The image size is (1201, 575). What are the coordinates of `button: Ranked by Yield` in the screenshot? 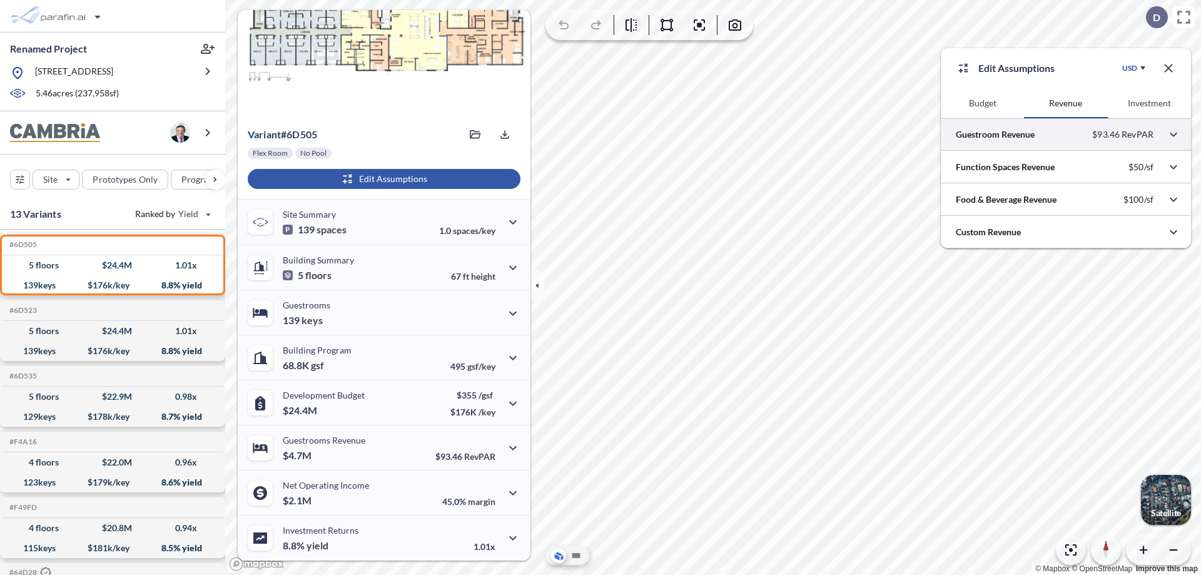 It's located at (172, 214).